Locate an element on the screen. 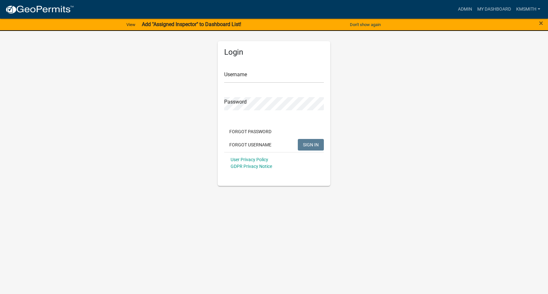 This screenshot has height=294, width=548. button: SIGN IN is located at coordinates (311, 145).